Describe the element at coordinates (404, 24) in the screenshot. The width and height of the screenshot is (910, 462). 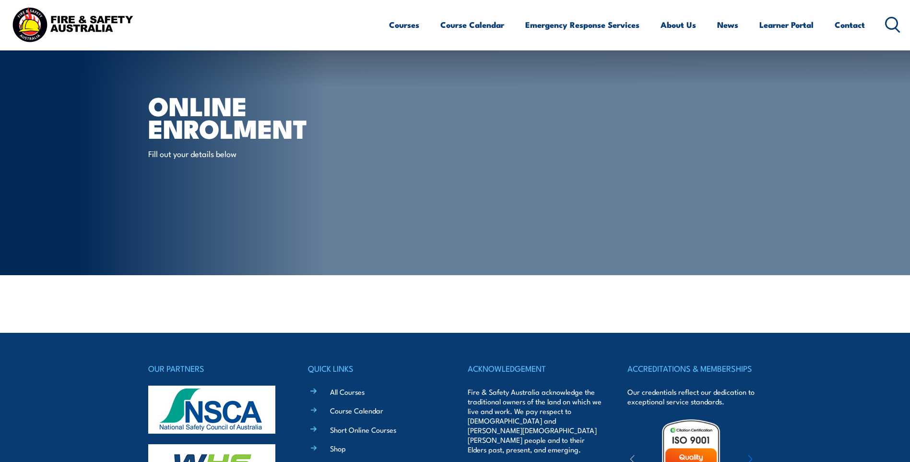
I see `a: Courses` at that location.